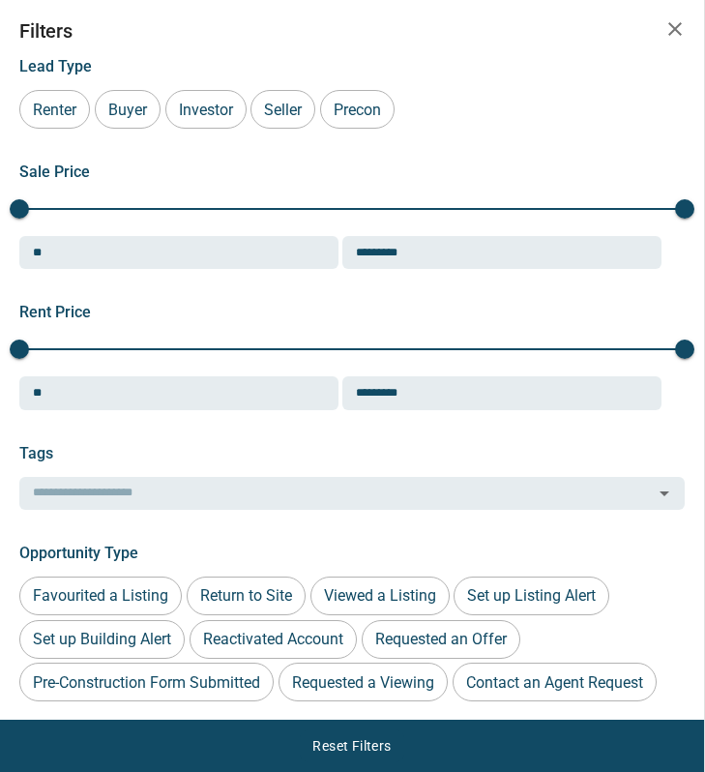  What do you see at coordinates (128, 109) in the screenshot?
I see `span: Buyer` at bounding box center [128, 109].